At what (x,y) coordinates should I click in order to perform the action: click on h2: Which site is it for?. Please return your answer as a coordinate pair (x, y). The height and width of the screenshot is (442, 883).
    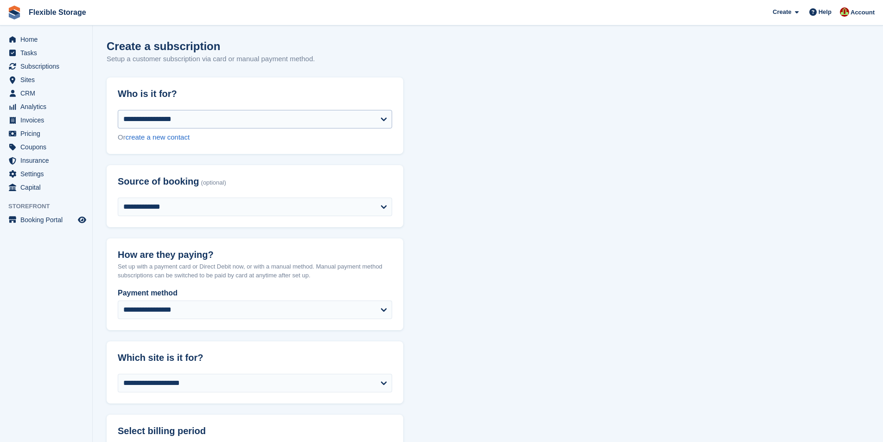
    Looking at the image, I should click on (255, 357).